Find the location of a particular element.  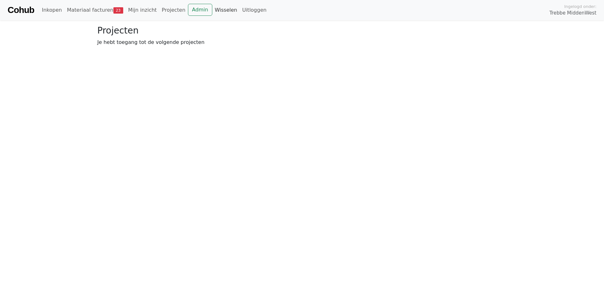

h3: Projecten is located at coordinates (302, 31).